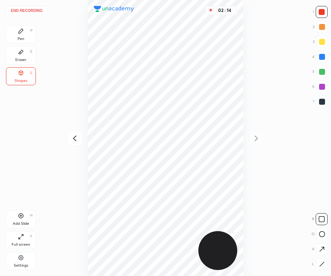  Describe the element at coordinates (225, 10) in the screenshot. I see `div: 02 : 14` at that location.